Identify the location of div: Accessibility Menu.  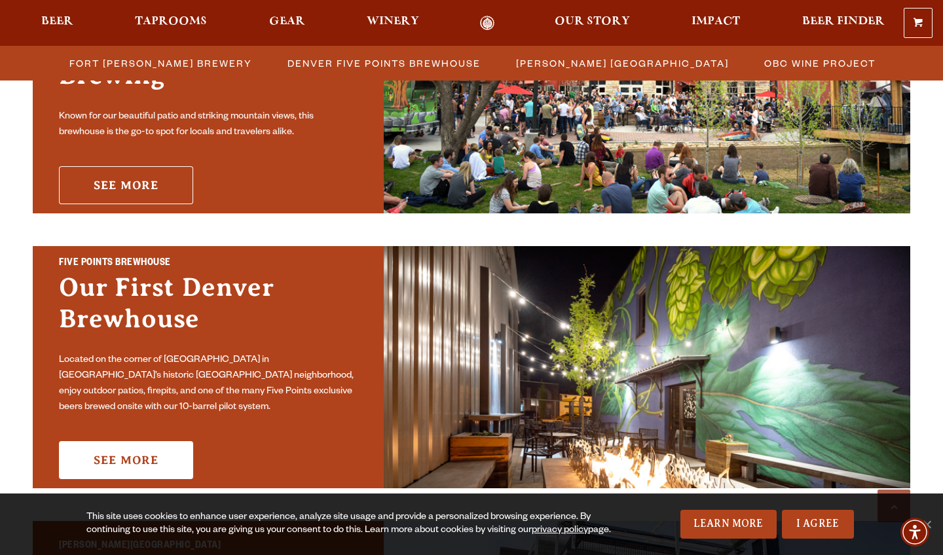
(915, 532).